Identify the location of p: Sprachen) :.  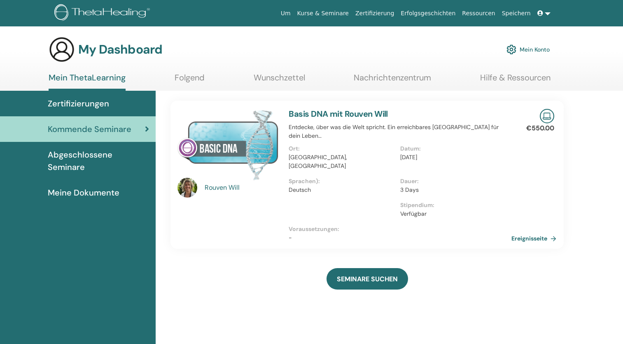
(342, 181).